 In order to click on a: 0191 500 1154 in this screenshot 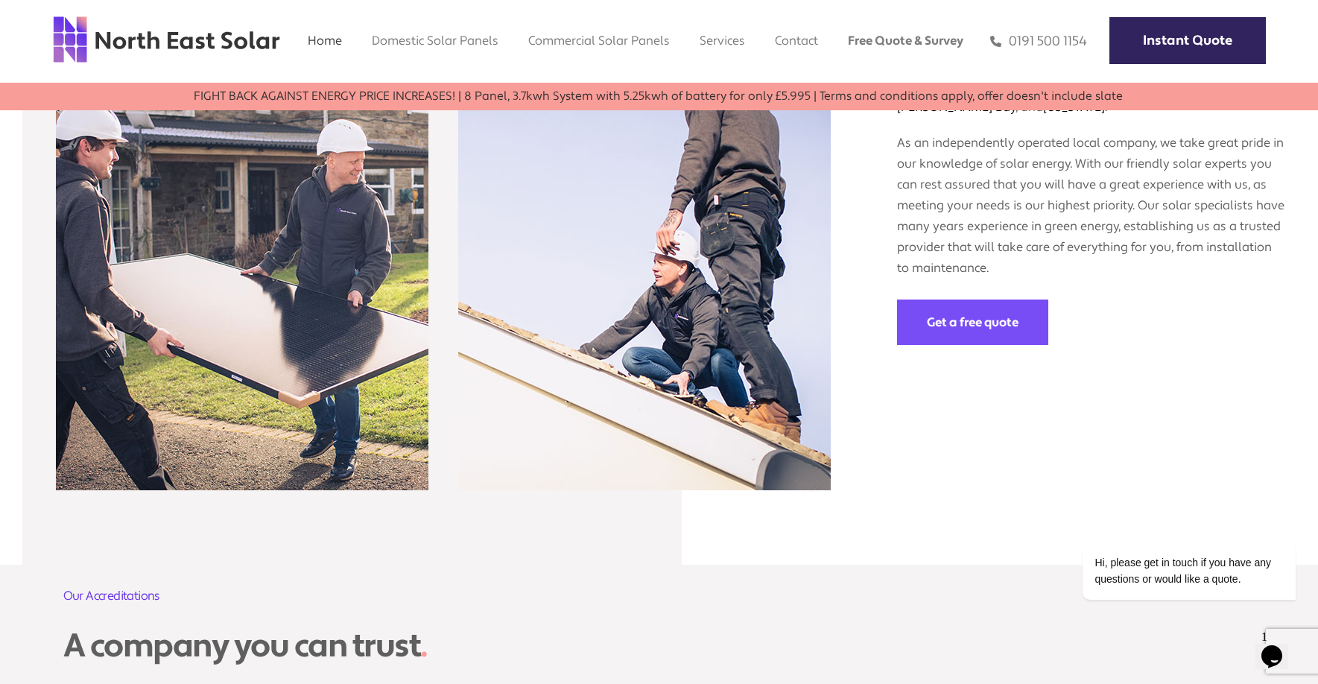, I will do `click(1038, 41)`.